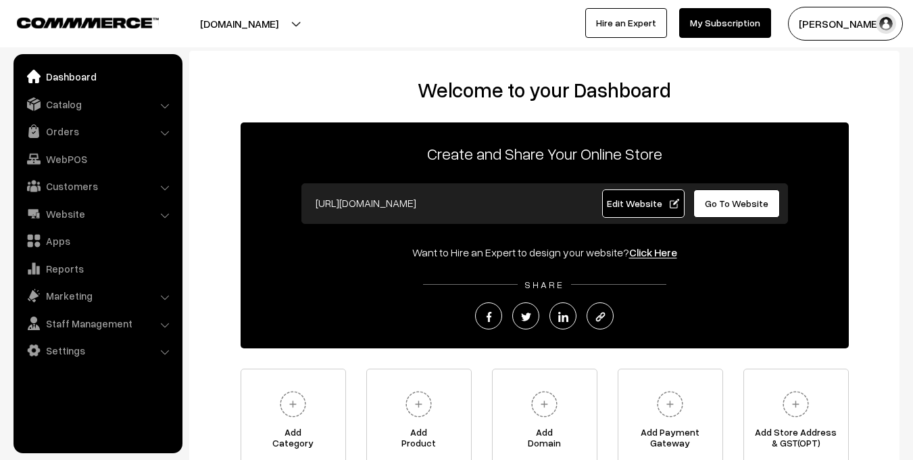 This screenshot has height=460, width=913. Describe the element at coordinates (97, 350) in the screenshot. I see `a: Settings` at that location.